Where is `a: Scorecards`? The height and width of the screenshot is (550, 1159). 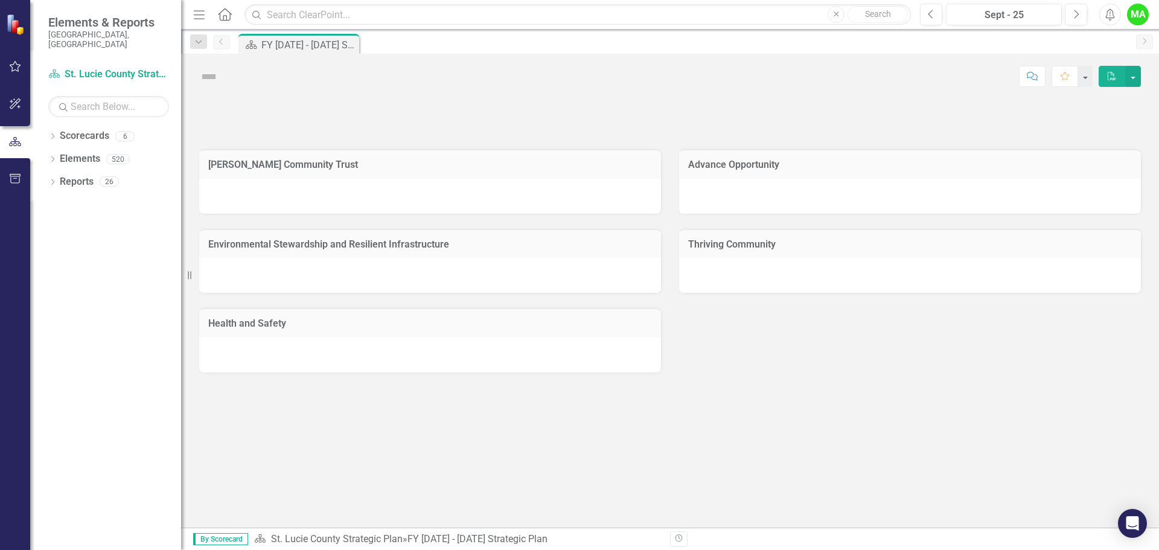
a: Scorecards is located at coordinates (85, 136).